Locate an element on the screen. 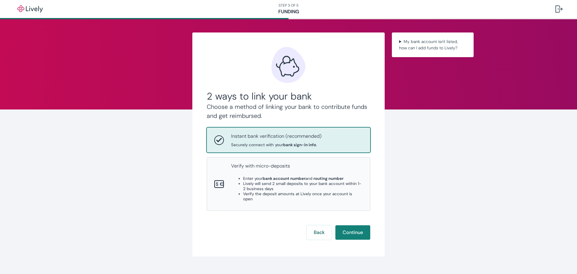 This screenshot has width=577, height=274. button: Instant bank verificationInstant bank verification (recommended)Securely connect with yourbank si... is located at coordinates (288, 140).